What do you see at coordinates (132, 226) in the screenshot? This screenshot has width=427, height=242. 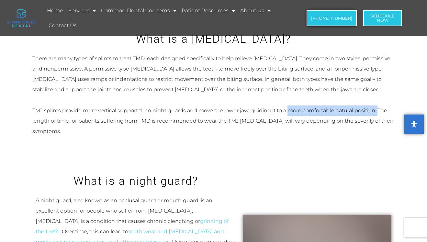 I see `a: grinding of the teeth` at bounding box center [132, 226].